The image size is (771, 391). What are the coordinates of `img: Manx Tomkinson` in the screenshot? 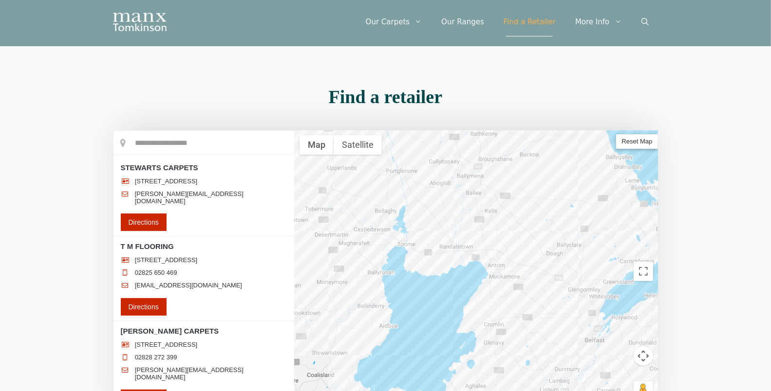 It's located at (140, 22).